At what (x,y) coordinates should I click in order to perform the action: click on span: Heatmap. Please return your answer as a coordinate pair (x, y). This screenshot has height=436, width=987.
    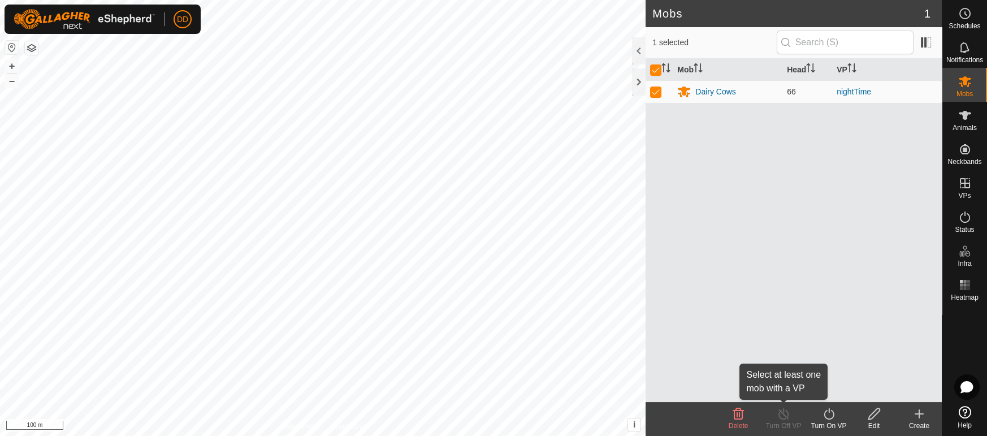
    Looking at the image, I should click on (964, 297).